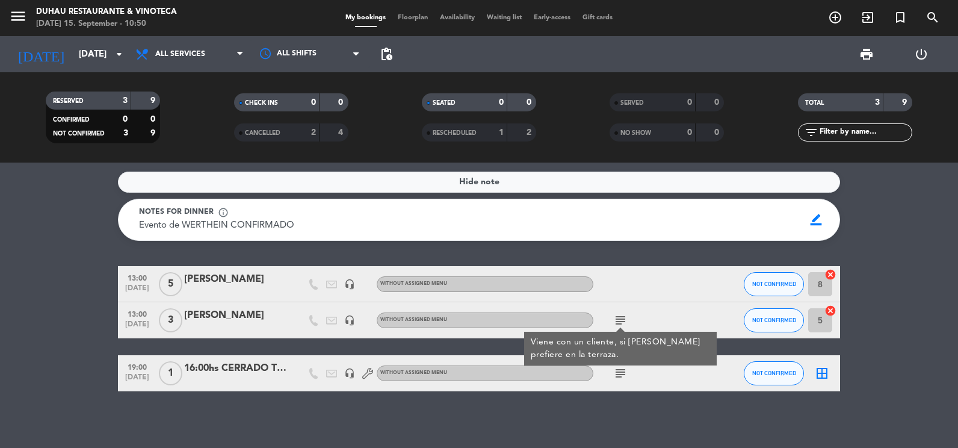  What do you see at coordinates (170, 284) in the screenshot?
I see `span: 5` at bounding box center [170, 284].